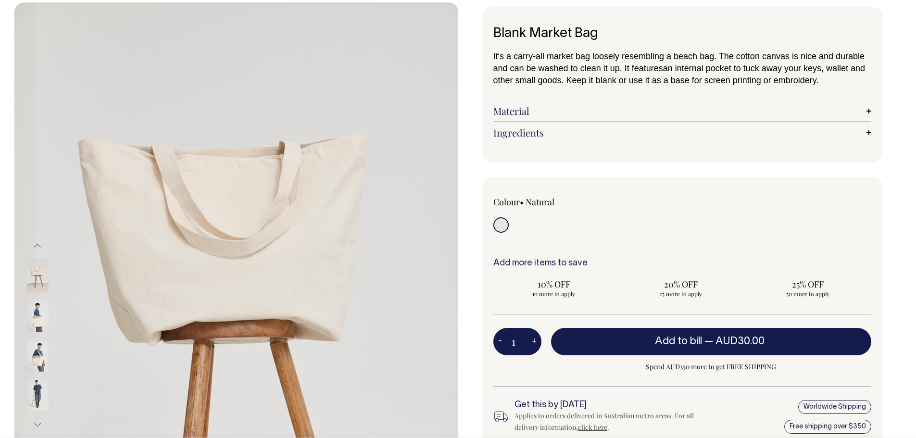  What do you see at coordinates (711, 367) in the screenshot?
I see `span: Spend AUD350 more to get FREE SHIPPING` at bounding box center [711, 367].